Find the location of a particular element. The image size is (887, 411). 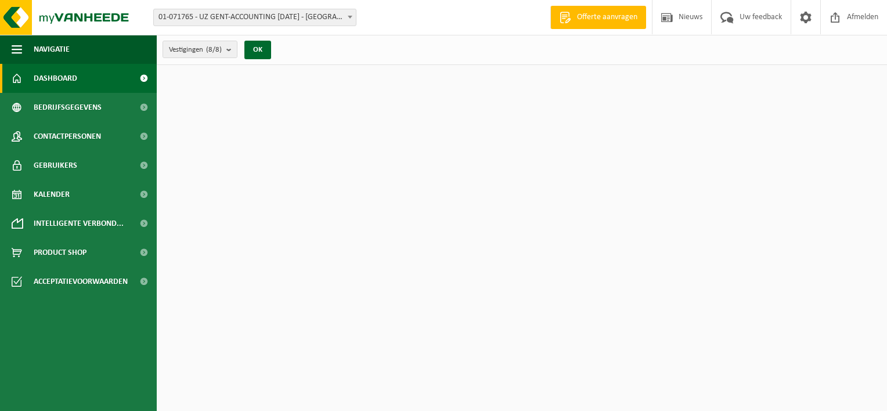

count: (8/8) is located at coordinates (214, 49).